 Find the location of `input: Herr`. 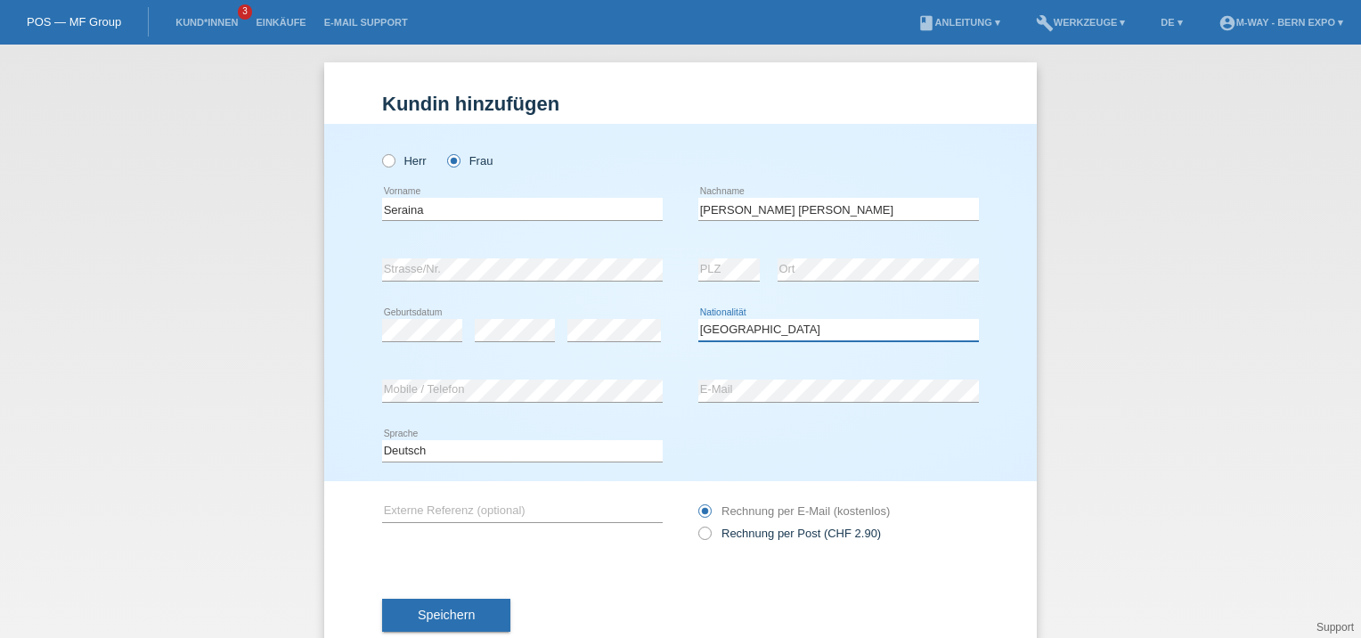

input: Herr is located at coordinates (387, 159).